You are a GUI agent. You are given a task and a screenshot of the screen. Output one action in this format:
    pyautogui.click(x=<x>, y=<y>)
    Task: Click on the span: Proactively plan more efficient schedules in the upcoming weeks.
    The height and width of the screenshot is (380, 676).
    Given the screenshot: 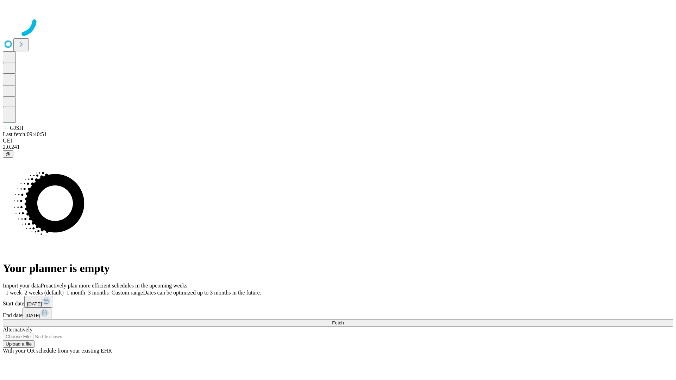 What is the action you would take?
    pyautogui.click(x=115, y=286)
    